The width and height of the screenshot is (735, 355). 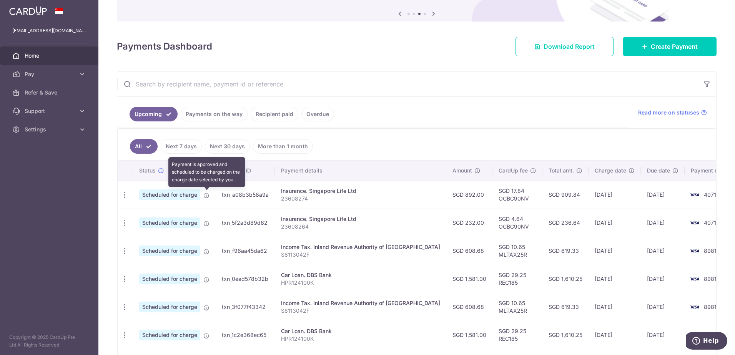 I want to click on span: Support, so click(x=50, y=111).